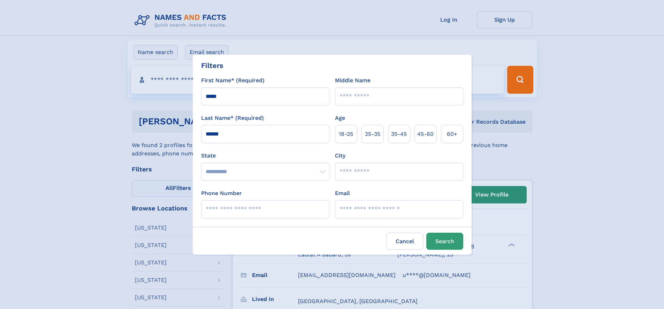 This screenshot has height=309, width=664. I want to click on label: Last Name* (Required), so click(233, 118).